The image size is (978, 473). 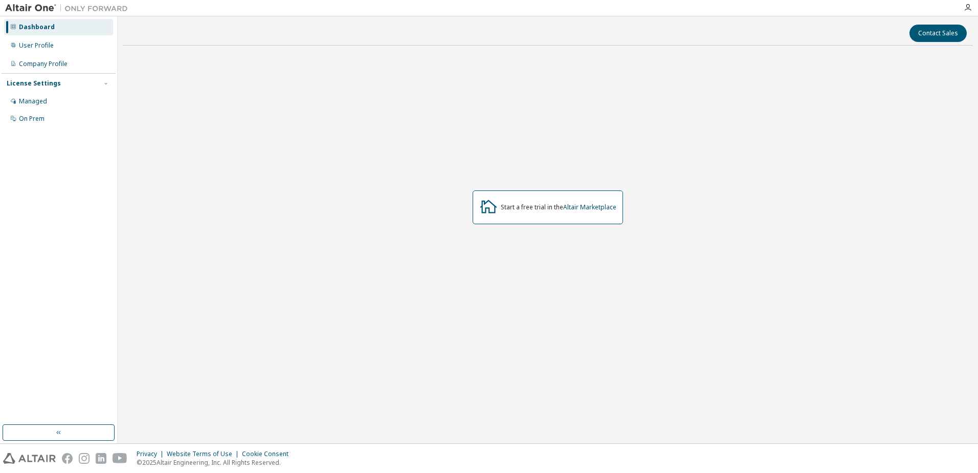 What do you see at coordinates (33, 101) in the screenshot?
I see `div: Managed` at bounding box center [33, 101].